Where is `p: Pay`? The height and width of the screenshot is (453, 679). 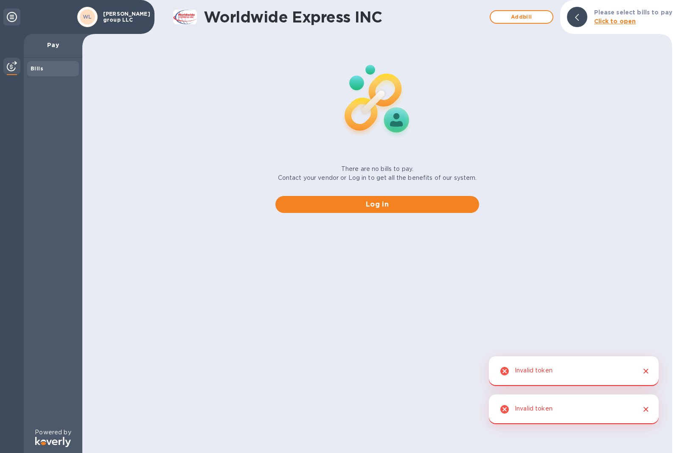 p: Pay is located at coordinates (53, 45).